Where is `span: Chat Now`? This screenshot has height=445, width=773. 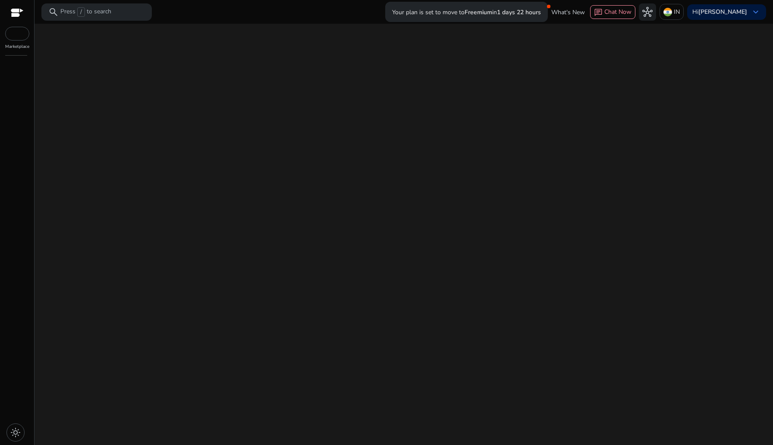 span: Chat Now is located at coordinates (618, 12).